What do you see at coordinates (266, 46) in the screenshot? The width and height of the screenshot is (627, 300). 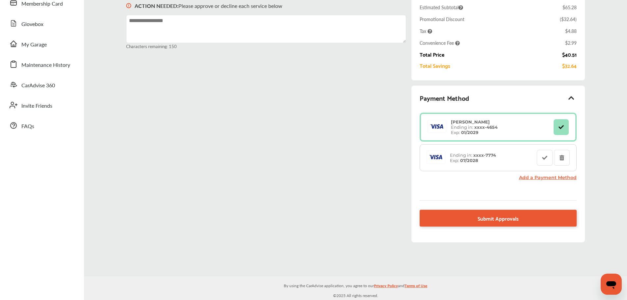 I see `small: Characters remaining: 150` at bounding box center [266, 46].